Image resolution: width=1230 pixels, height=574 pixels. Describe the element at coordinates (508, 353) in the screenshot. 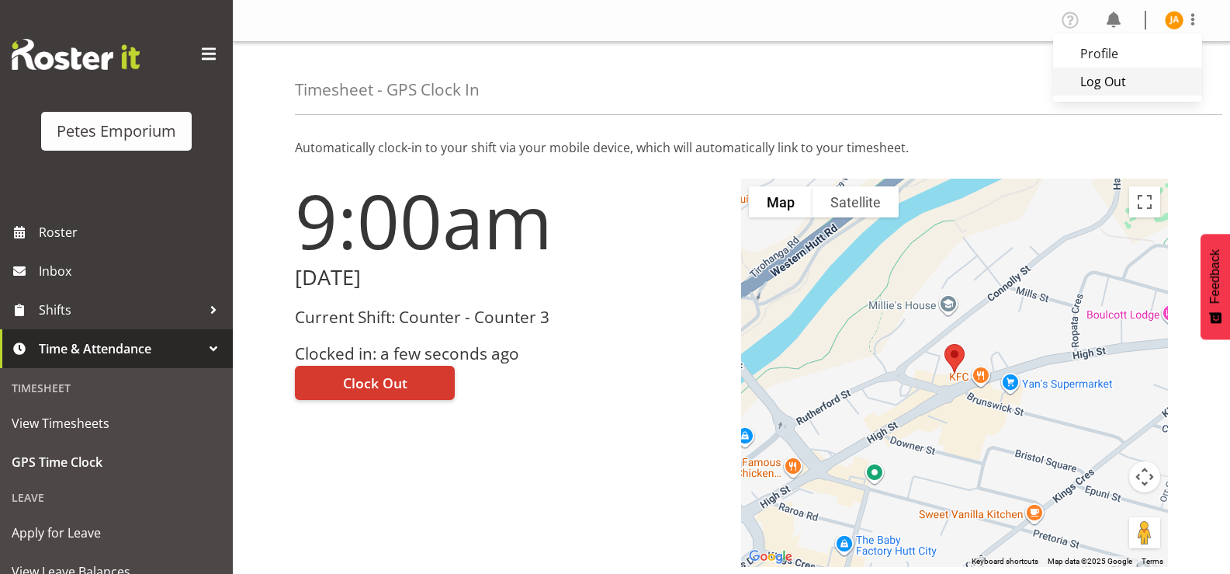

I see `h3: Clocked in: a few seconds ago` at that location.